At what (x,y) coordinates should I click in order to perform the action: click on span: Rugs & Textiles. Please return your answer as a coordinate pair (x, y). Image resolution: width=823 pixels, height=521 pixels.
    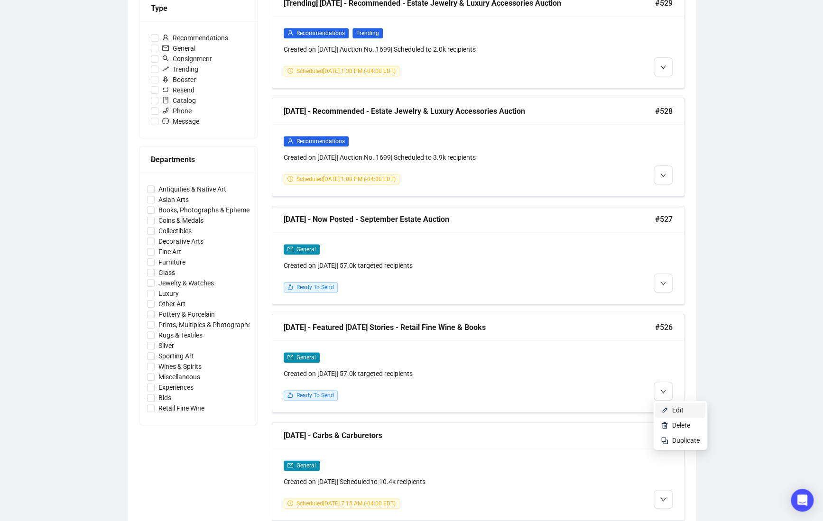
    Looking at the image, I should click on (180, 335).